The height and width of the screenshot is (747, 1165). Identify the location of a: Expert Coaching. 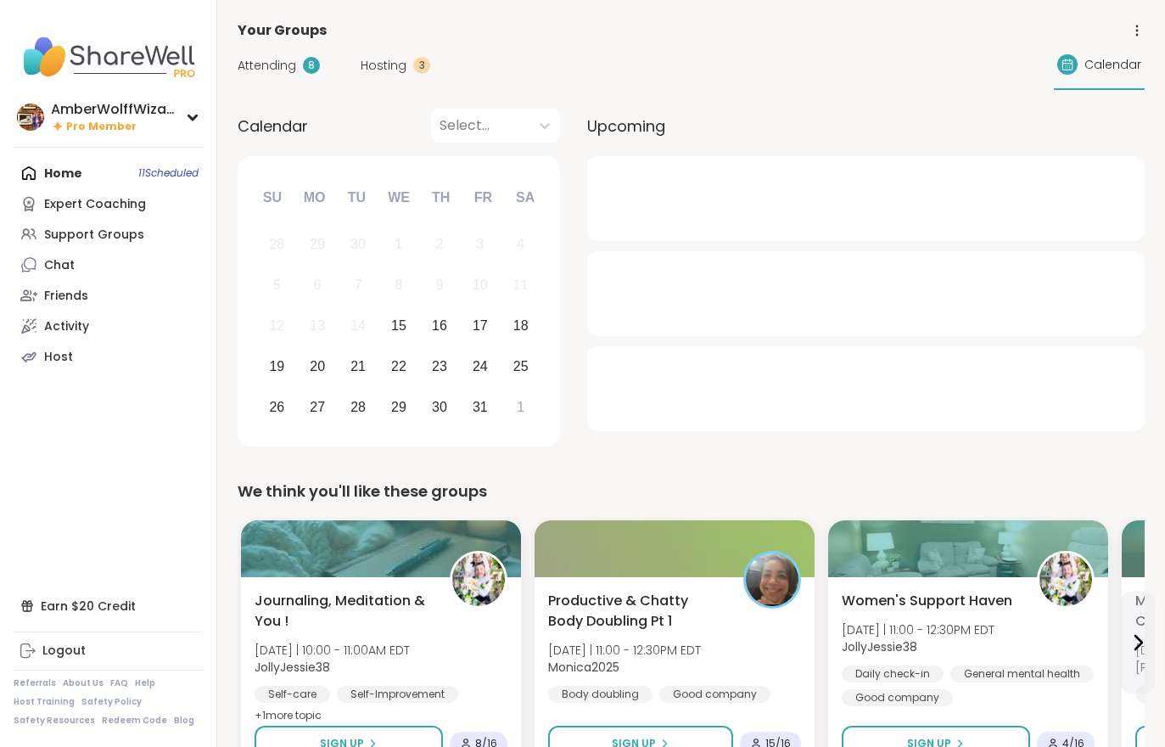
(108, 204).